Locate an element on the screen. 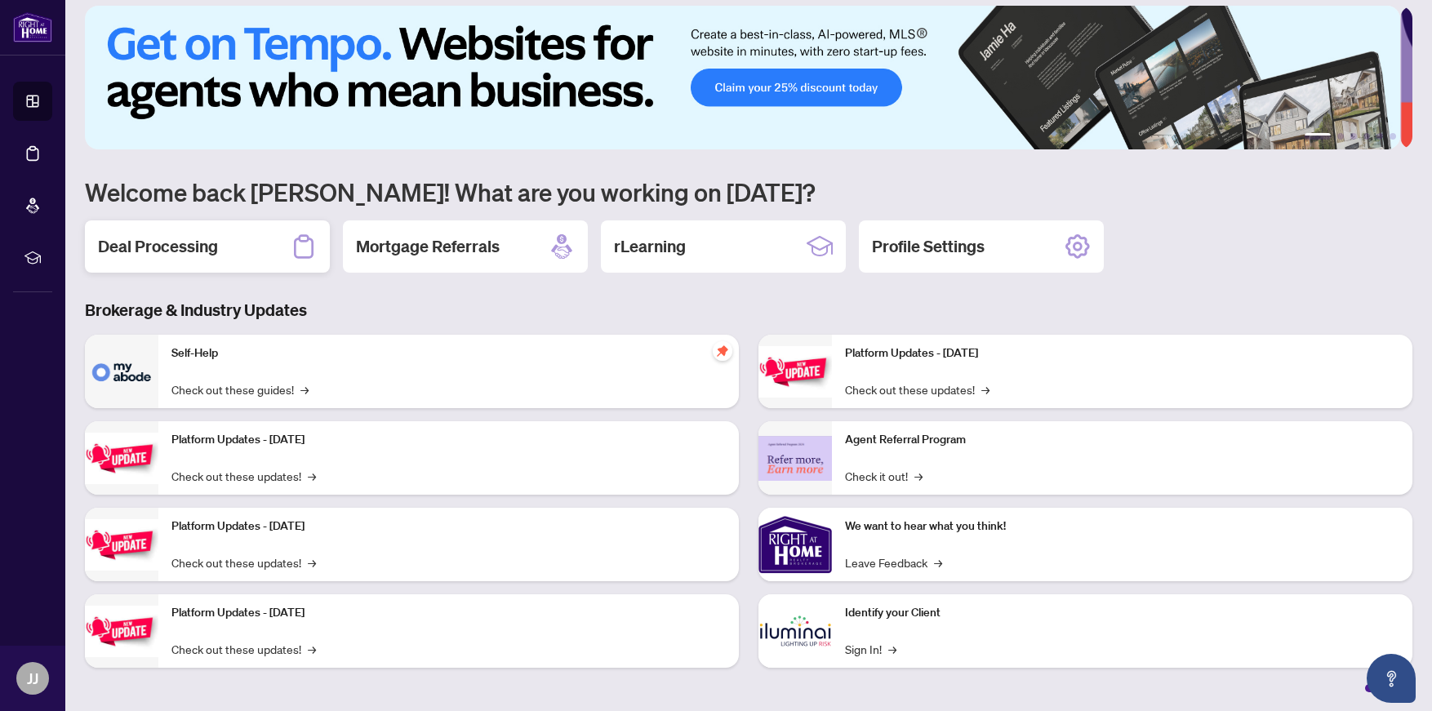 This screenshot has width=1432, height=711. img: Agent Referral Program is located at coordinates (795, 458).